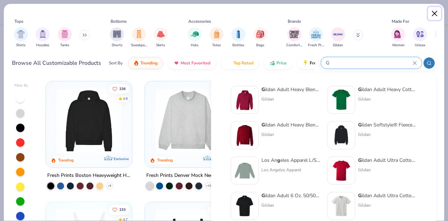 This screenshot has height=221, width=448. I want to click on span: Hats, so click(194, 45).